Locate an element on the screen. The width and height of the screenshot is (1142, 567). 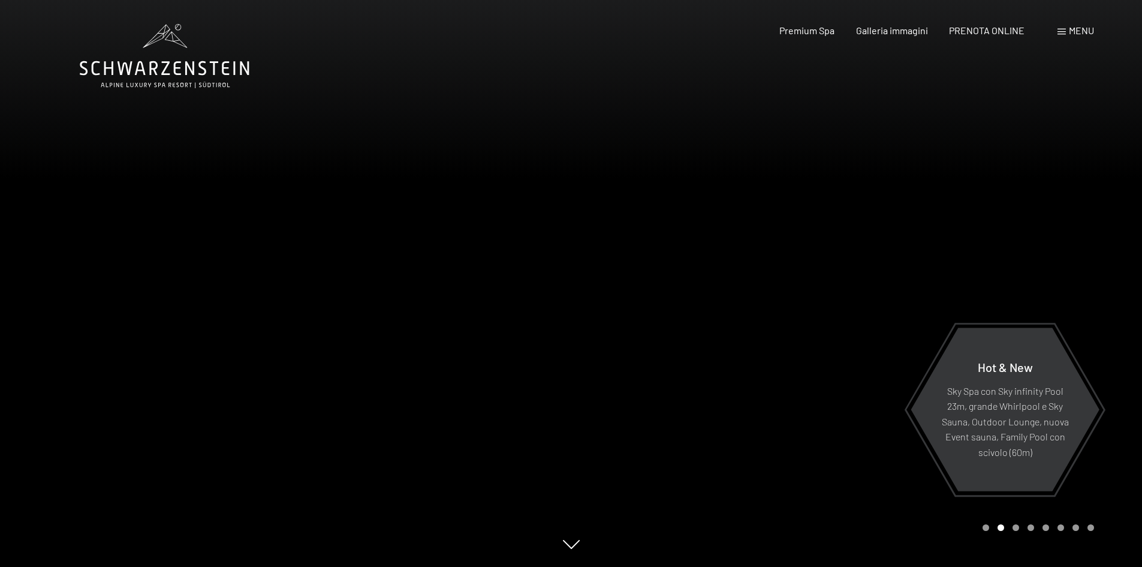
span: Hot & New is located at coordinates (1005, 366).